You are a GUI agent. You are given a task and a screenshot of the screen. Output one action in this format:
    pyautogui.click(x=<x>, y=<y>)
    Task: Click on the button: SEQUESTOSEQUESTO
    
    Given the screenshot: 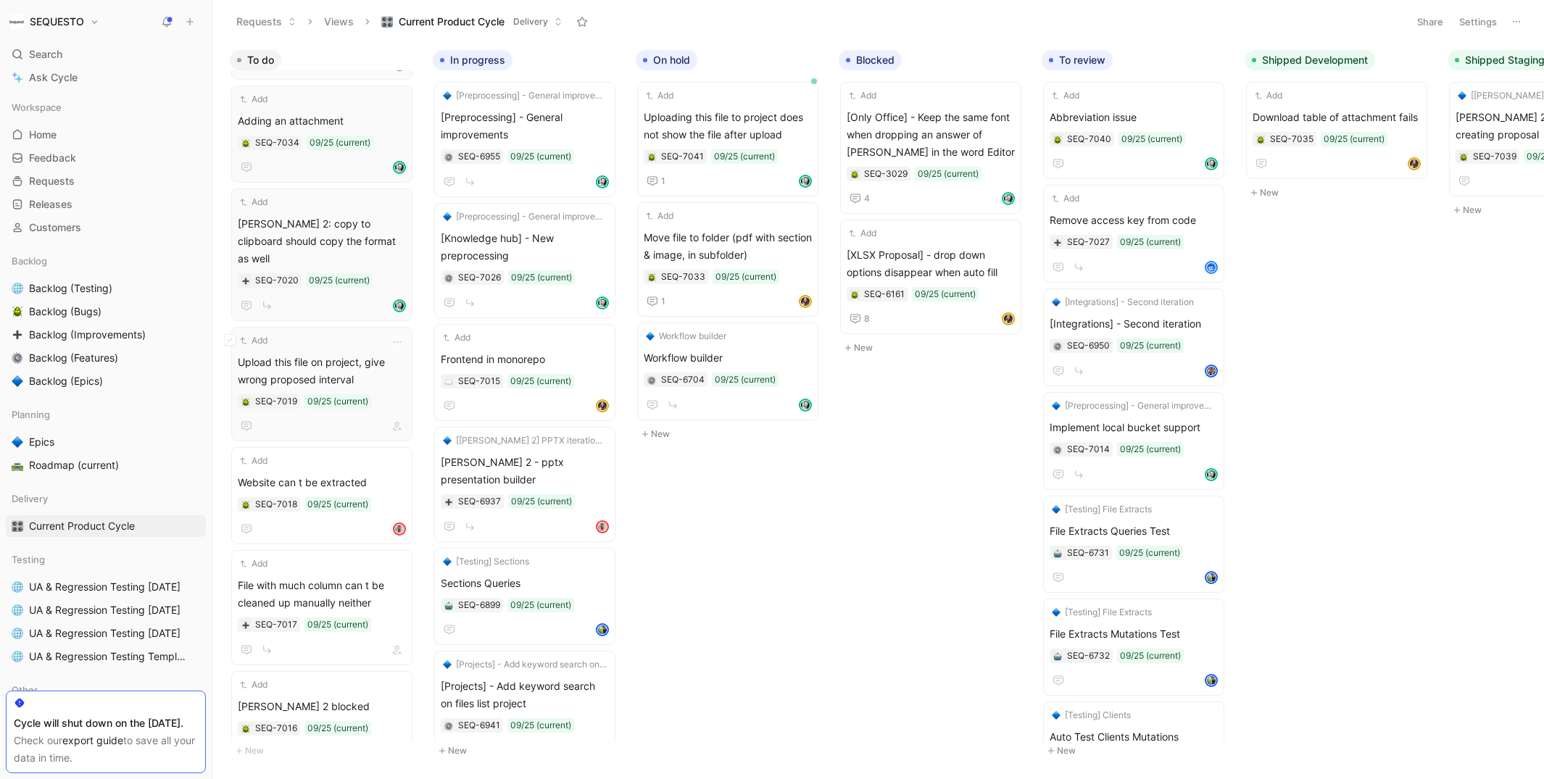 What is the action you would take?
    pyautogui.click(x=54, y=22)
    